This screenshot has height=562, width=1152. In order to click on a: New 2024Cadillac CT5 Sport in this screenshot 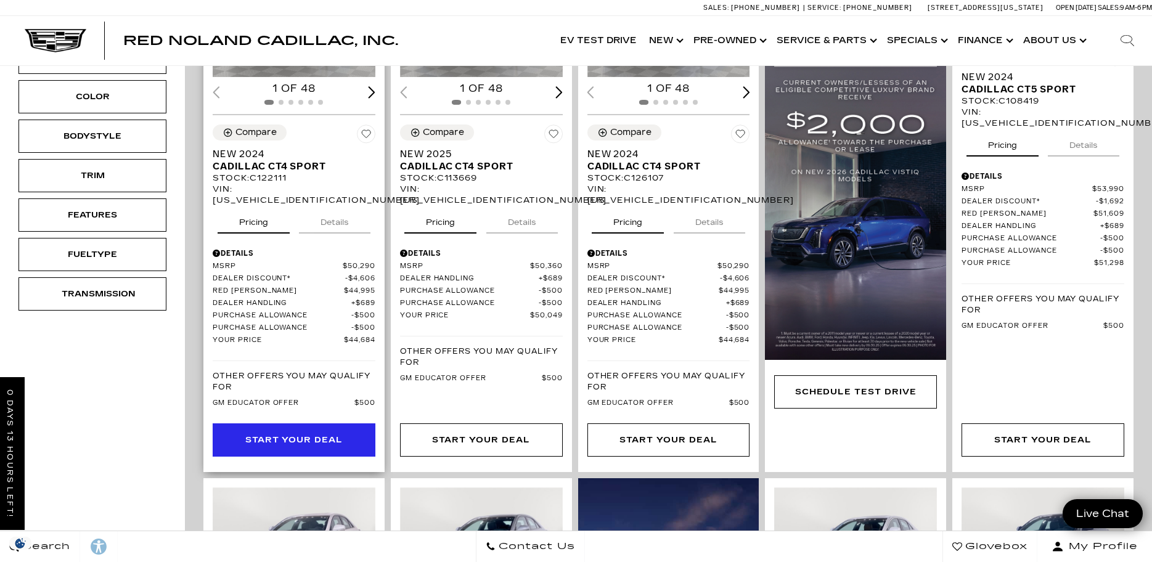, I will do `click(1043, 83)`.